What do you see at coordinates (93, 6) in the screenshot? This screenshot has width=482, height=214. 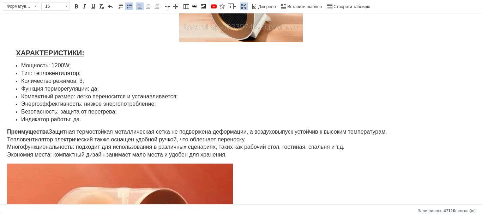 I see `a: Підкреслений (Ctrl+U)` at bounding box center [93, 6].